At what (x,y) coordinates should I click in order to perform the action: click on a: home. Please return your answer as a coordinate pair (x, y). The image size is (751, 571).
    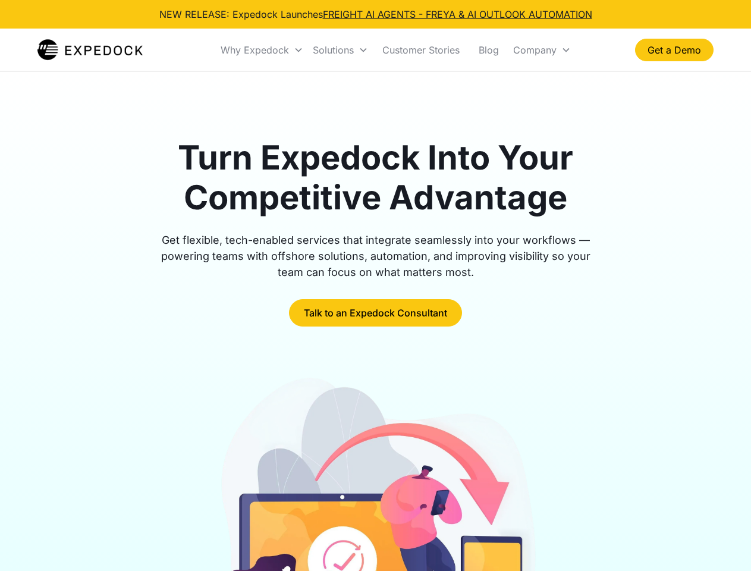
    Looking at the image, I should click on (90, 50).